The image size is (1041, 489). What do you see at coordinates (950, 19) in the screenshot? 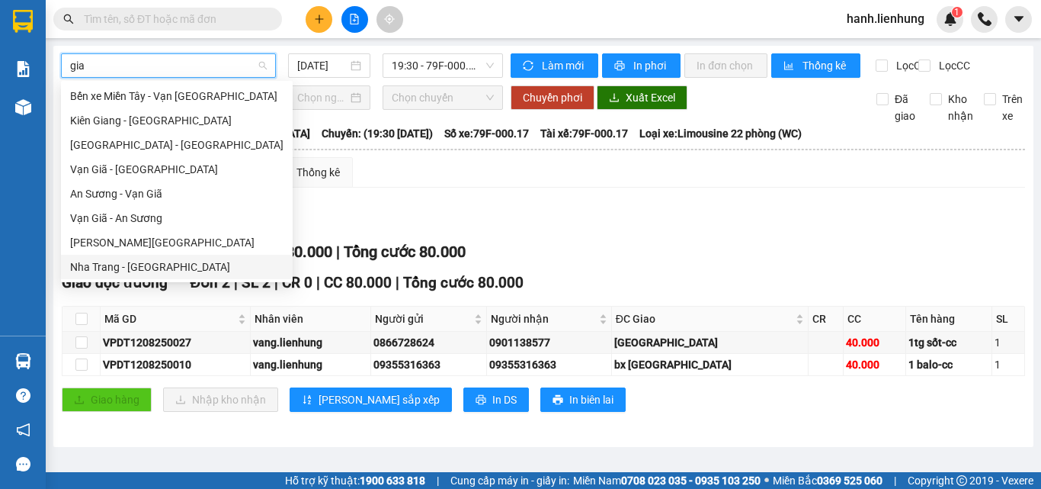
I see `img: icon-new-feature` at bounding box center [950, 19].